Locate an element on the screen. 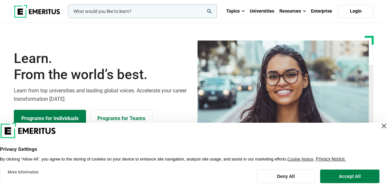 The height and width of the screenshot is (187, 387). h1: Learn. is located at coordinates (102, 66).